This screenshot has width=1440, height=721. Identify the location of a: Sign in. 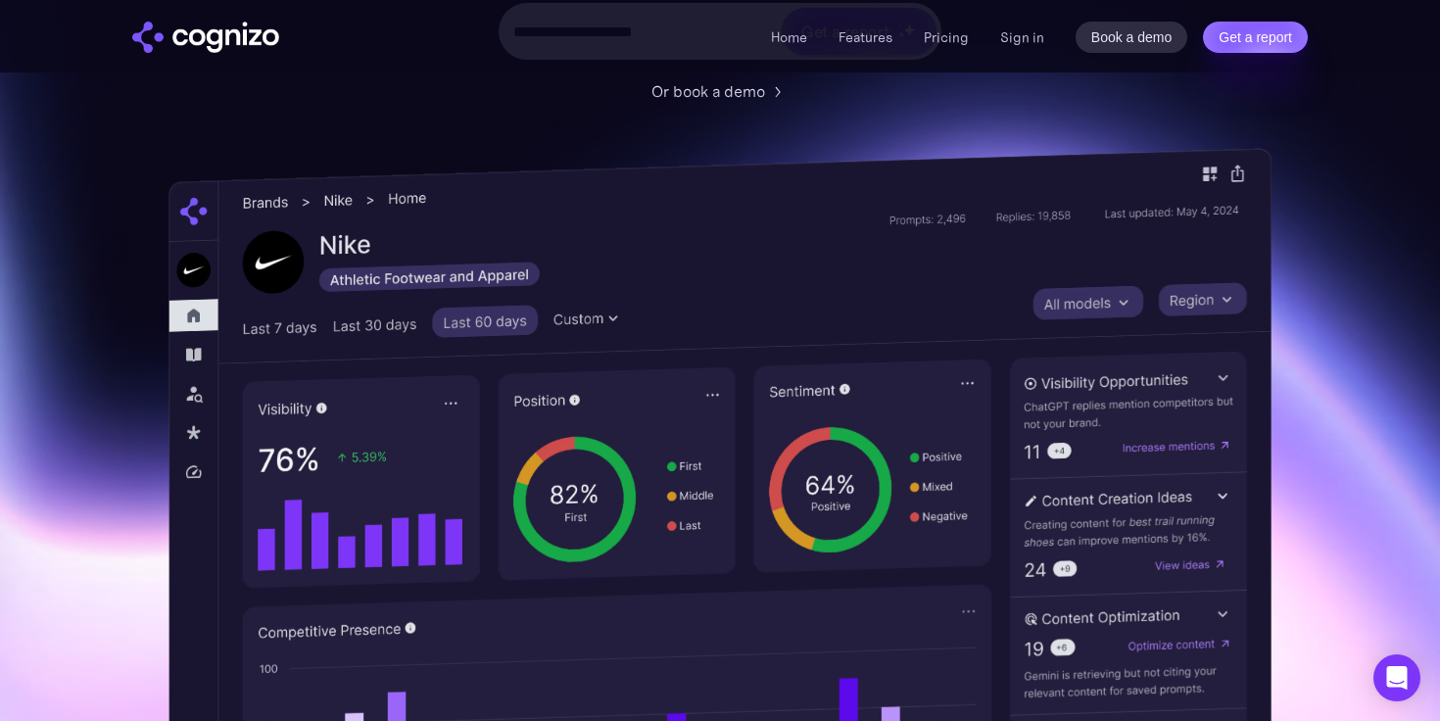
(1022, 37).